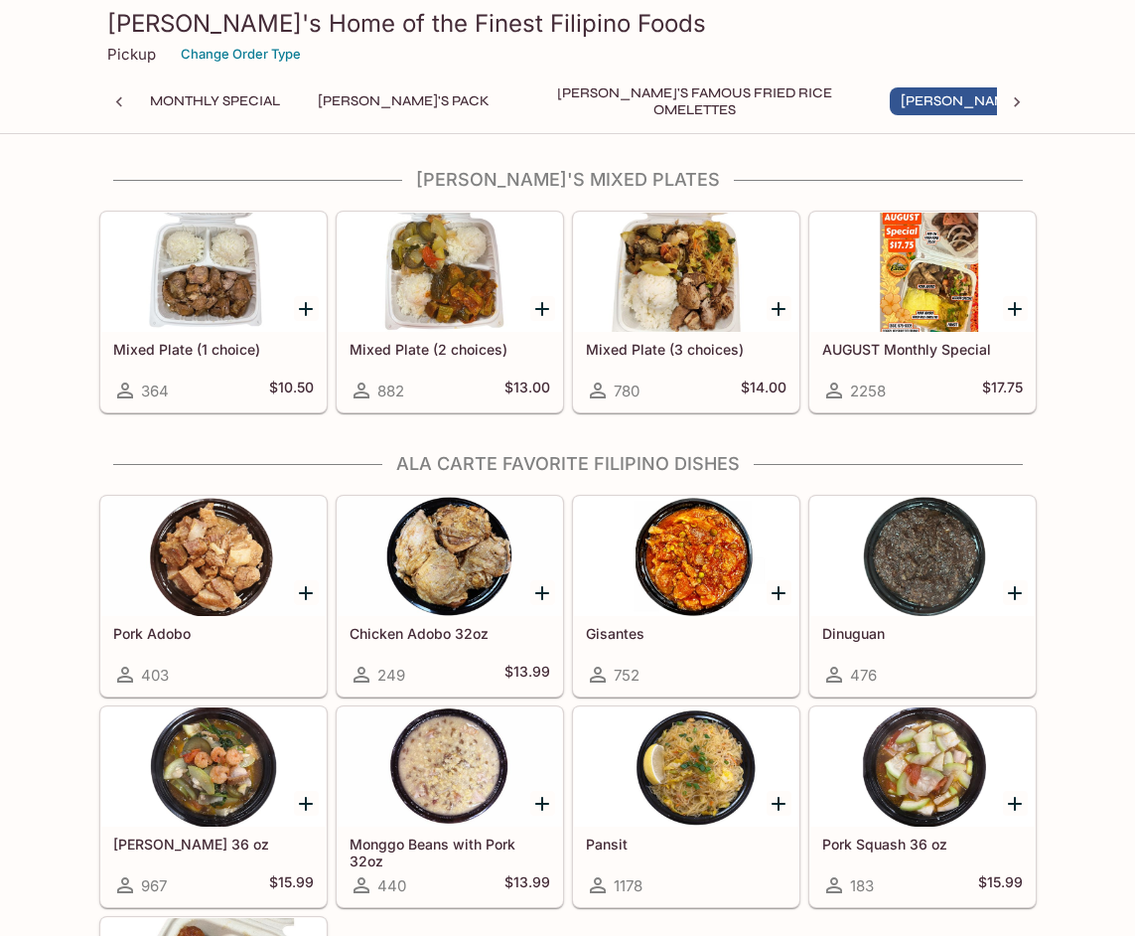 This screenshot has height=936, width=1135. What do you see at coordinates (214, 312) in the screenshot?
I see `a: Mixed Plate (1 choice)364$10.50` at bounding box center [214, 312].